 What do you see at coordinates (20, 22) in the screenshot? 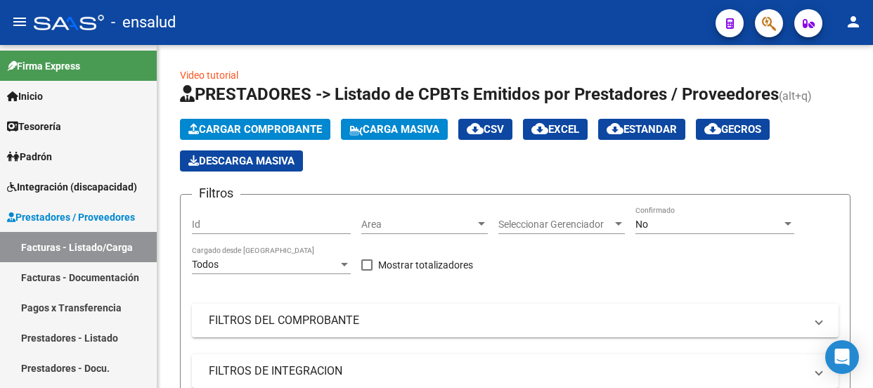
I see `mat-icon: menu` at bounding box center [20, 22].